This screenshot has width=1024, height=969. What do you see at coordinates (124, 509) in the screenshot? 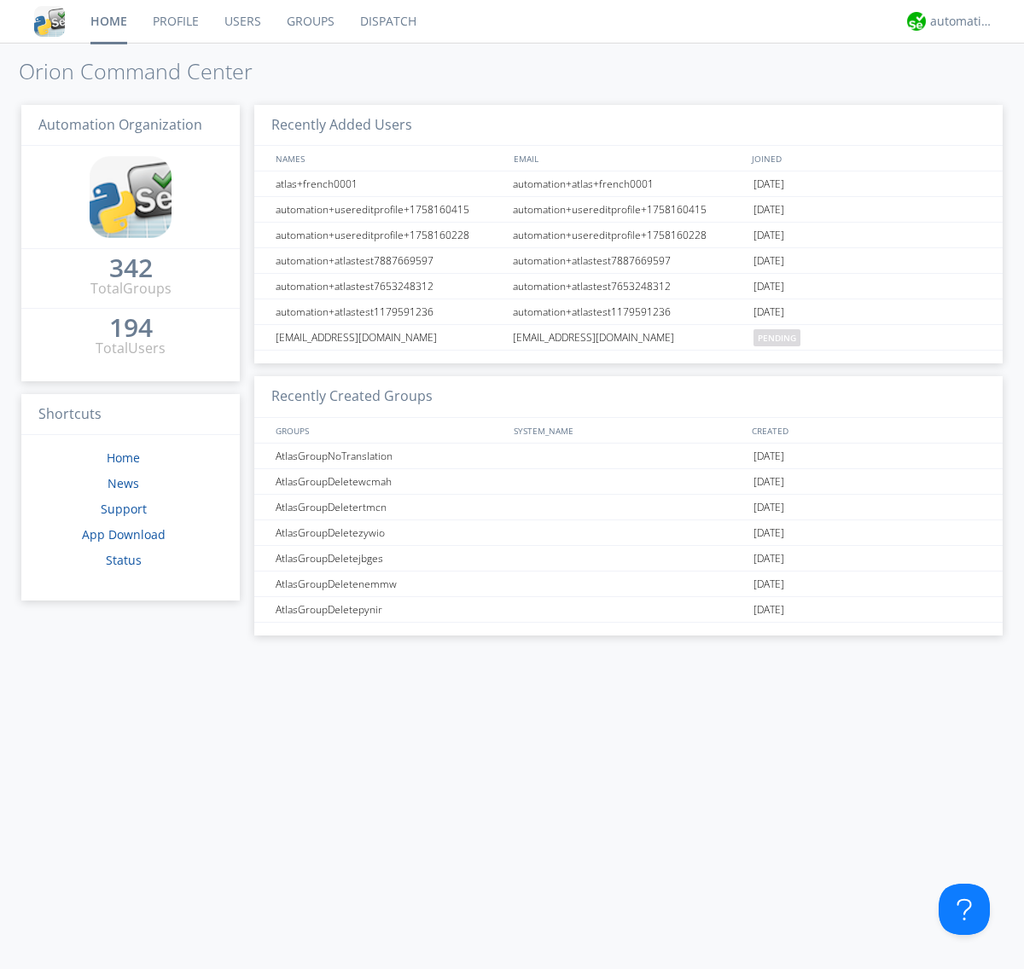
I see `a: Support` at bounding box center [124, 509].